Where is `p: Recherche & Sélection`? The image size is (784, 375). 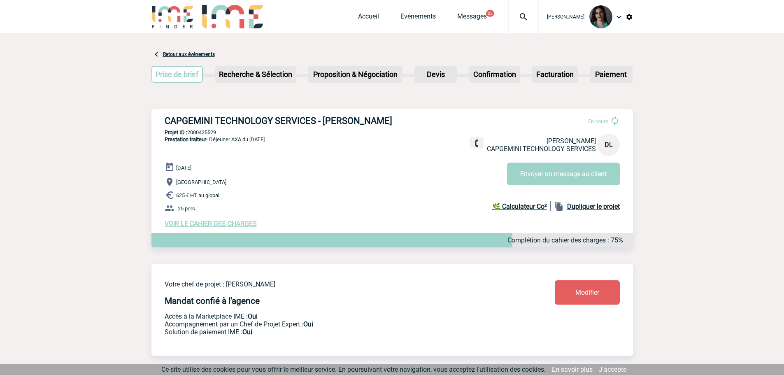
p: Recherche & Sélection is located at coordinates (256, 74).